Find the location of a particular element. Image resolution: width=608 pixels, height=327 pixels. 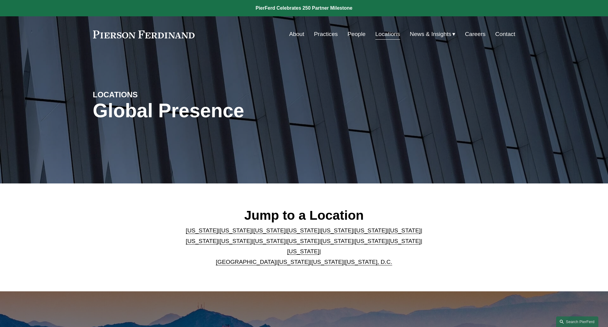

h1: Global Presence is located at coordinates (234, 110).